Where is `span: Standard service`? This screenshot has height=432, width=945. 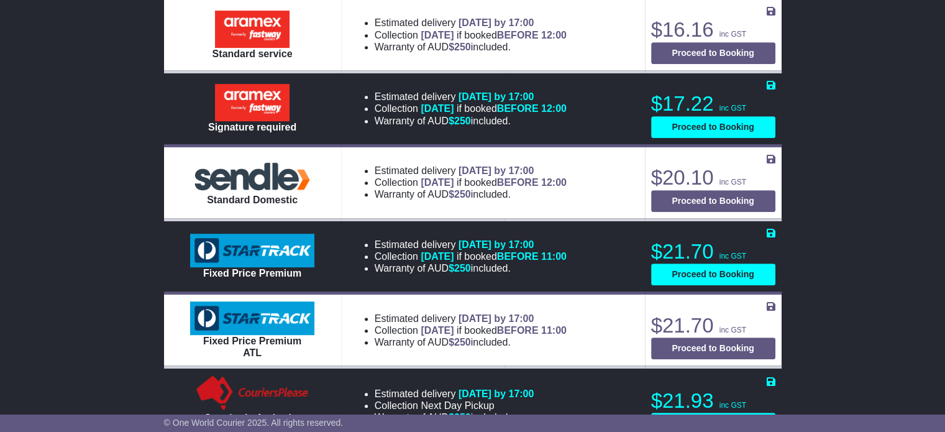 span: Standard service is located at coordinates (252, 53).